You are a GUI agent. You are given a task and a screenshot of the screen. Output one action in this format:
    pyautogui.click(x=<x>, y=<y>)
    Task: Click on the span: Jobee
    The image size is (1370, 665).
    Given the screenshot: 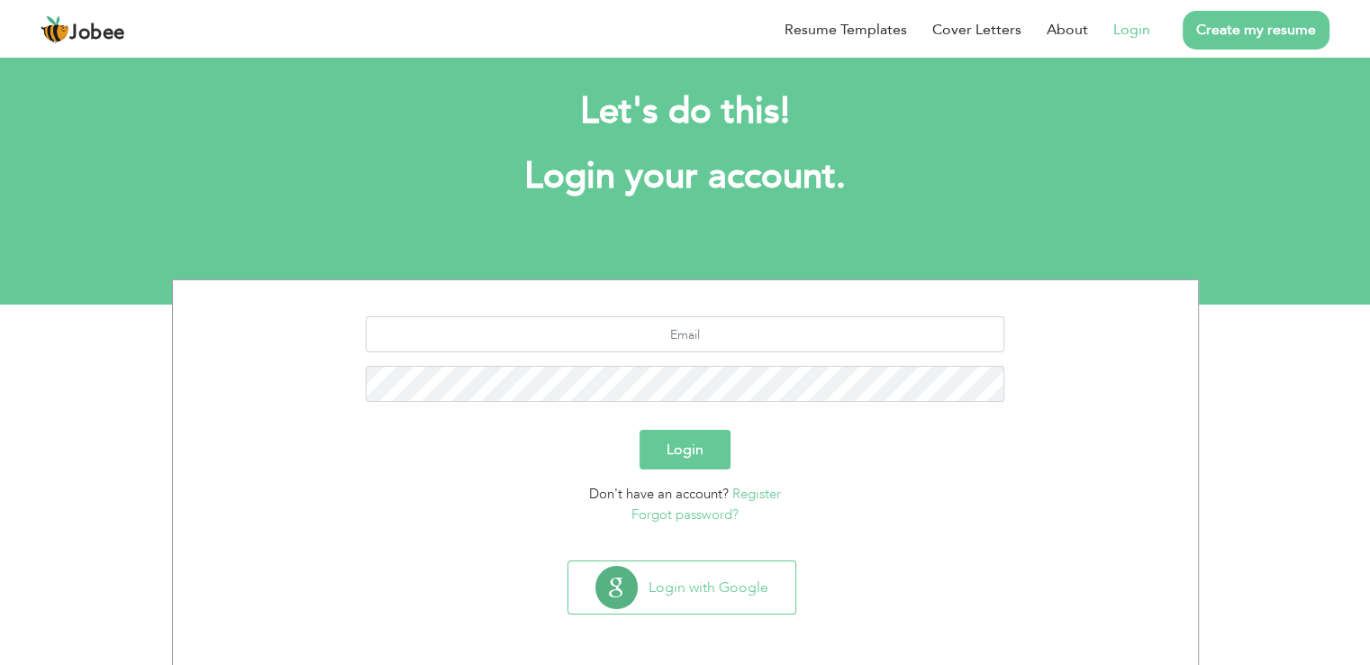 What is the action you would take?
    pyautogui.click(x=97, y=33)
    